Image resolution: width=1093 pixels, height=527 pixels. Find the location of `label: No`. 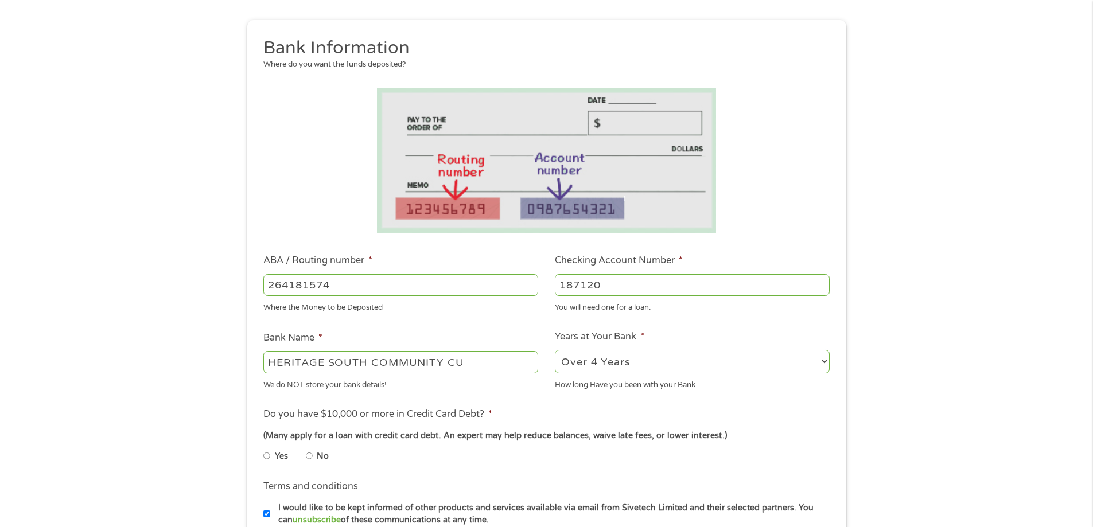

label: No is located at coordinates (322, 457).